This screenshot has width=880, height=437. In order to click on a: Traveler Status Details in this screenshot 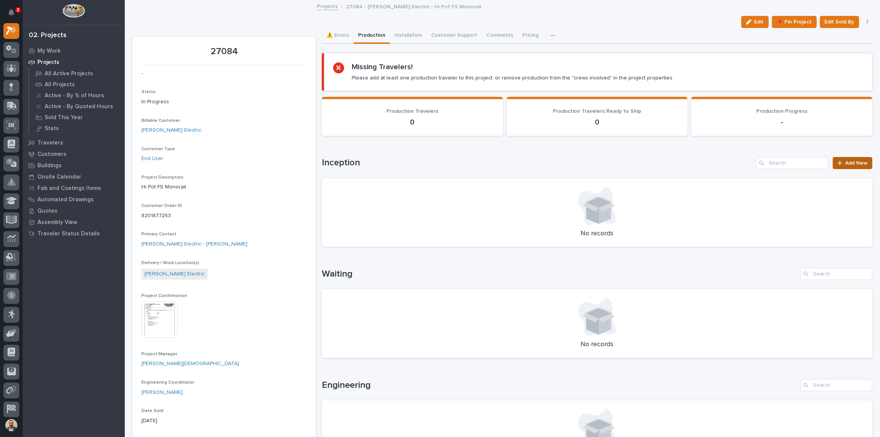, I will do `click(74, 233)`.